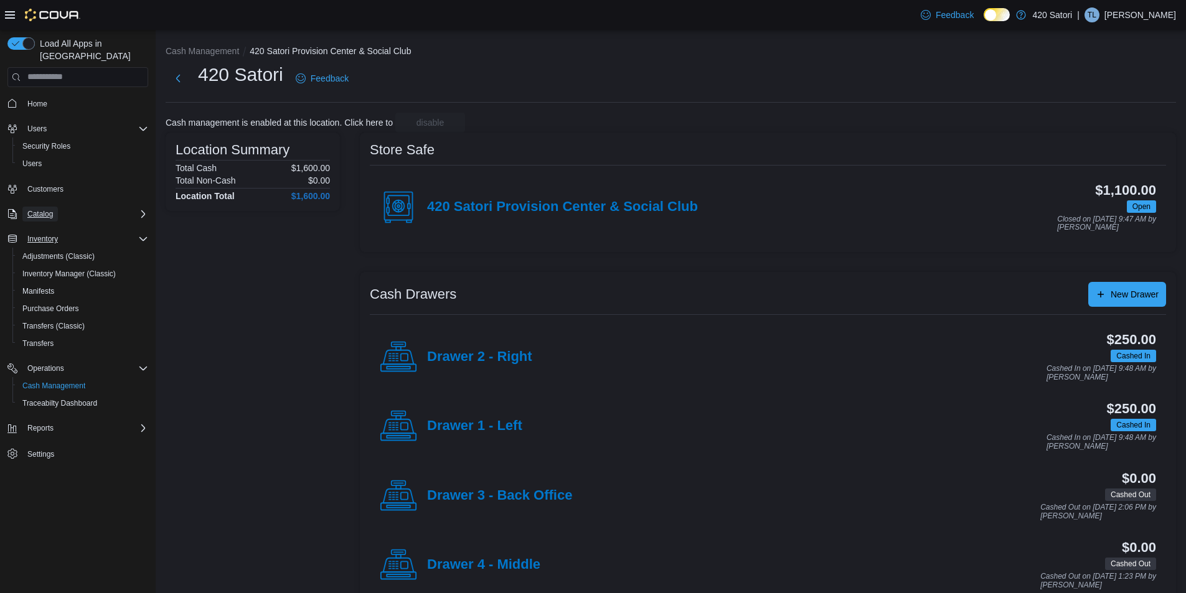  Describe the element at coordinates (671, 52) in the screenshot. I see `nav: An example of EuiBreadcrumbs` at that location.